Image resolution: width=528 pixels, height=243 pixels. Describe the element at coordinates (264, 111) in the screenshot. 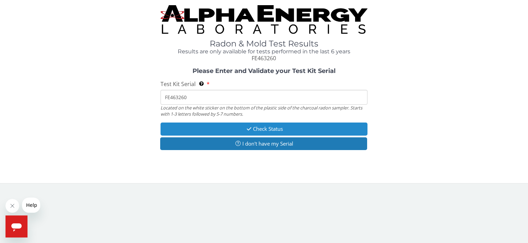

I see `div: Located on the white sticker on the bottom of the plastic side of the charcoal radon sampler. Sta...` at that location.